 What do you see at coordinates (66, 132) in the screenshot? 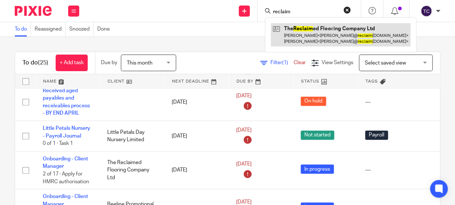
I see `a: Little Petals Nursery - Payroll Journal` at bounding box center [66, 132].